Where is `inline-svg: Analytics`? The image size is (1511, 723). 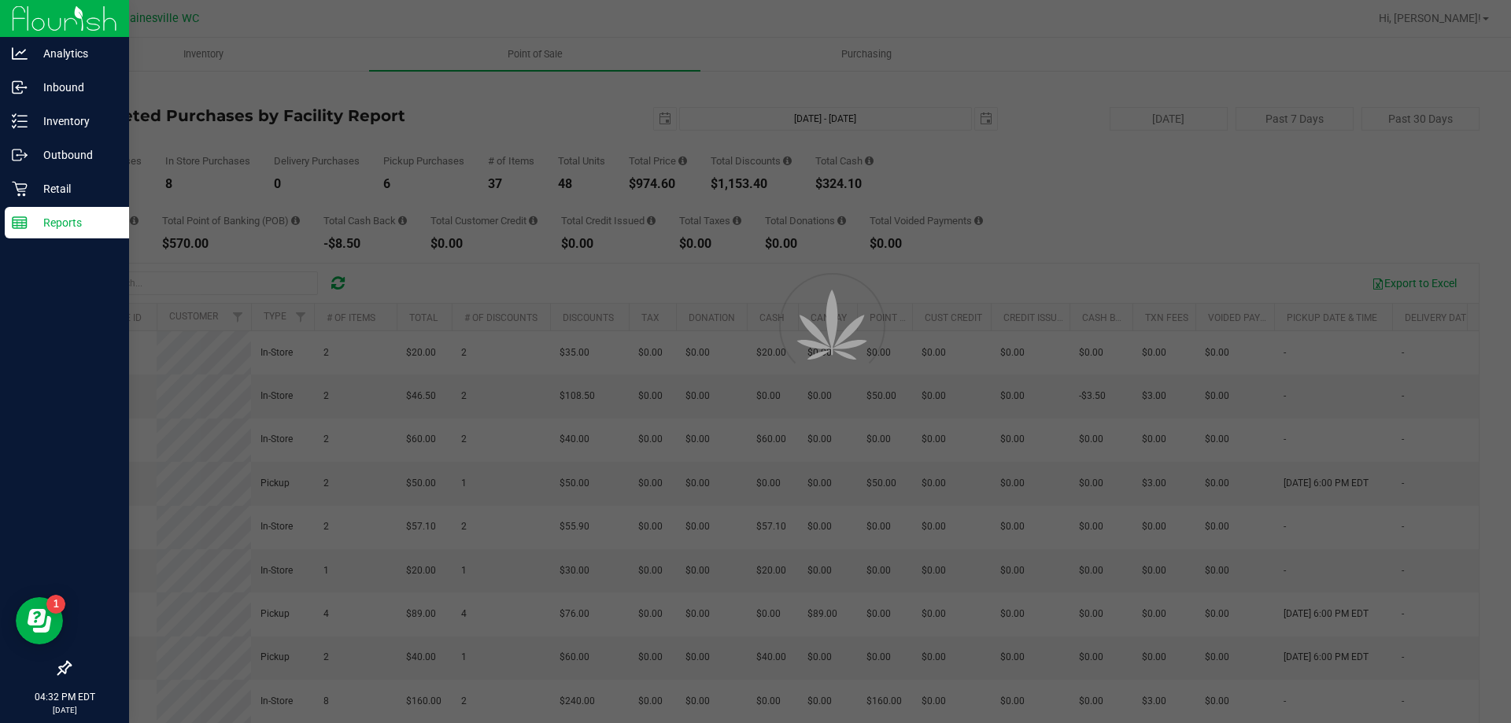
inline-svg: Analytics is located at coordinates (20, 54).